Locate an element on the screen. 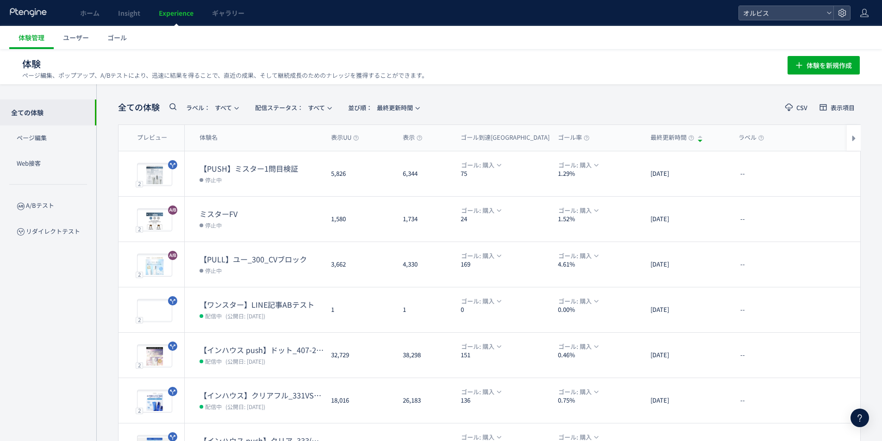  div: 26,183 is located at coordinates (424, 400).